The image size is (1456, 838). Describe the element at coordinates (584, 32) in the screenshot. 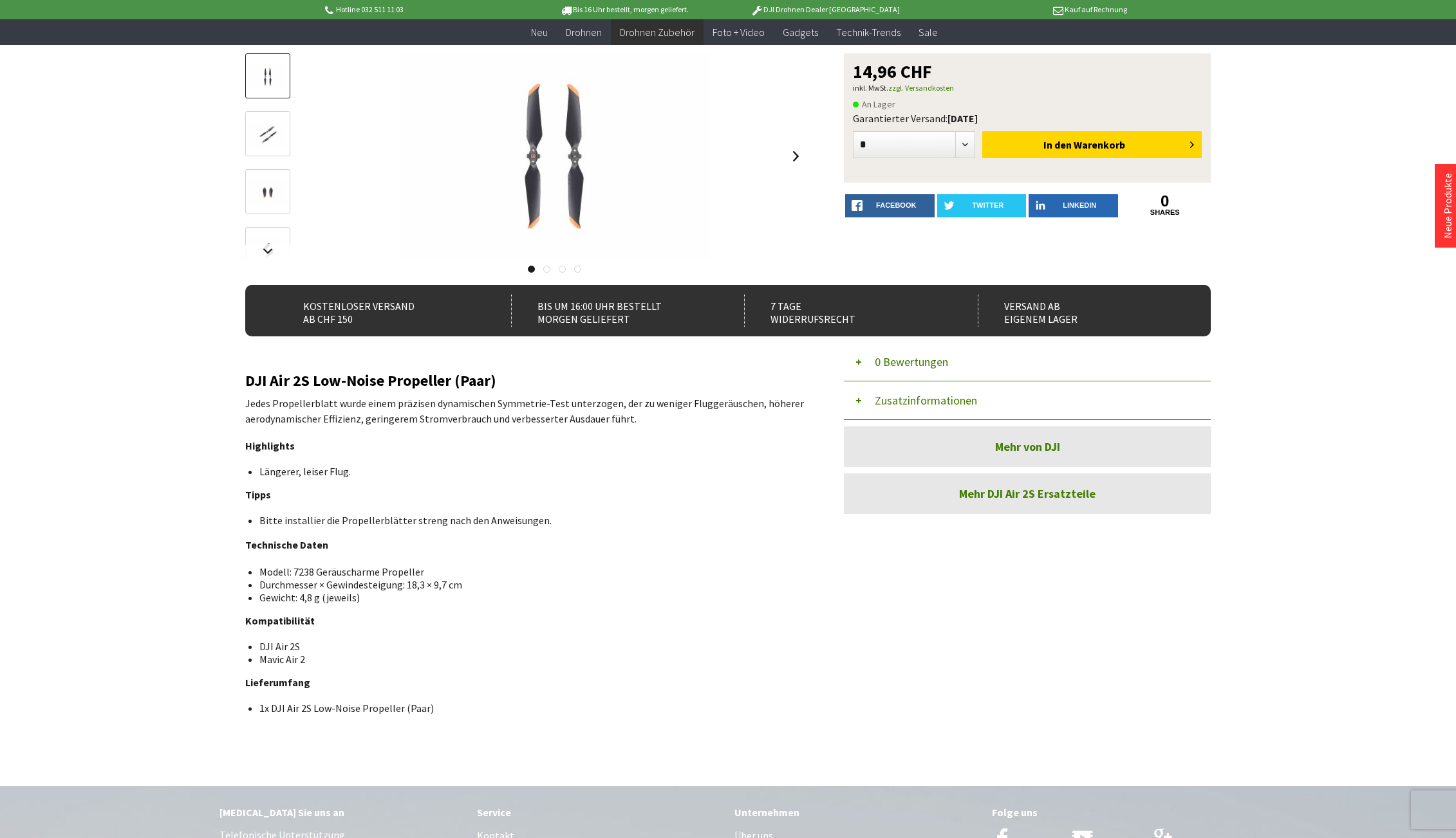

I see `span: Drohnen` at that location.